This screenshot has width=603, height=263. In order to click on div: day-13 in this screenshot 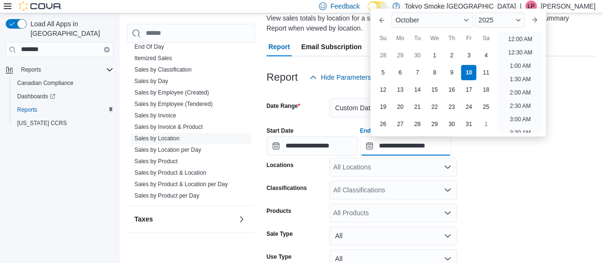, I will do `click(400, 90)`.